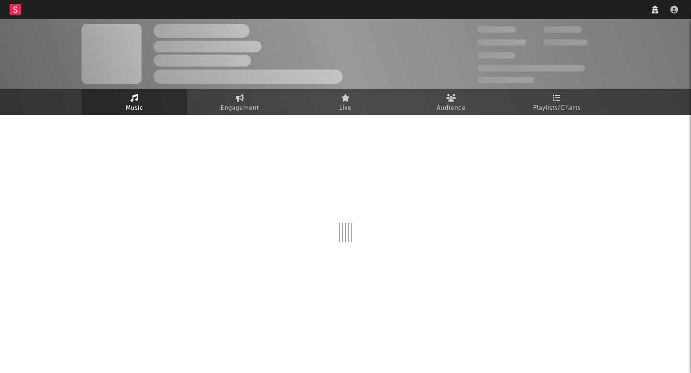 This screenshot has height=373, width=691. Describe the element at coordinates (345, 102) in the screenshot. I see `a: Live` at that location.